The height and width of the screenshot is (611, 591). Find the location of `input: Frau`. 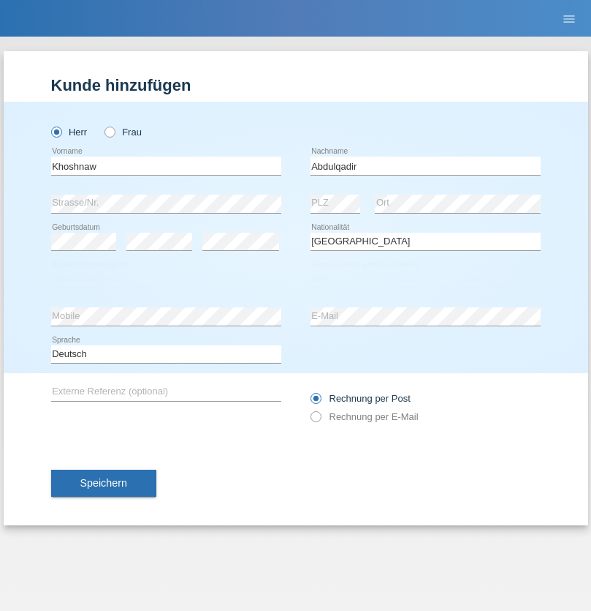

input: Frau is located at coordinates (109, 131).